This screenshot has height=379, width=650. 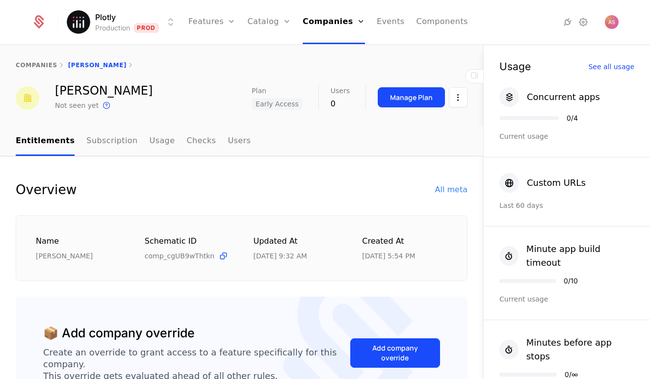 I want to click on span: Plotly, so click(x=106, y=17).